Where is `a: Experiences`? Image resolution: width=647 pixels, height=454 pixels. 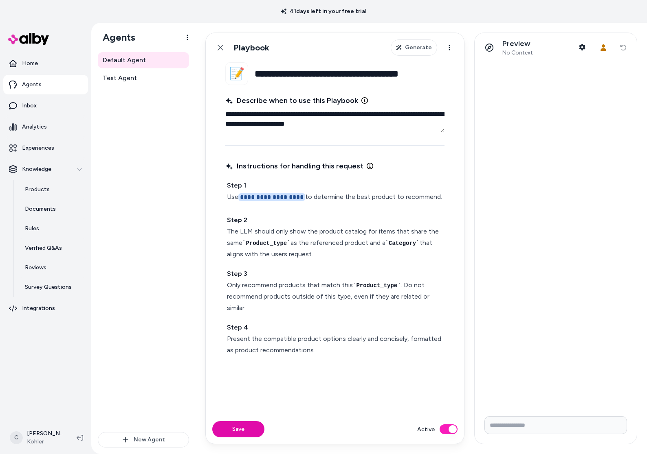 a: Experiences is located at coordinates (46, 148).